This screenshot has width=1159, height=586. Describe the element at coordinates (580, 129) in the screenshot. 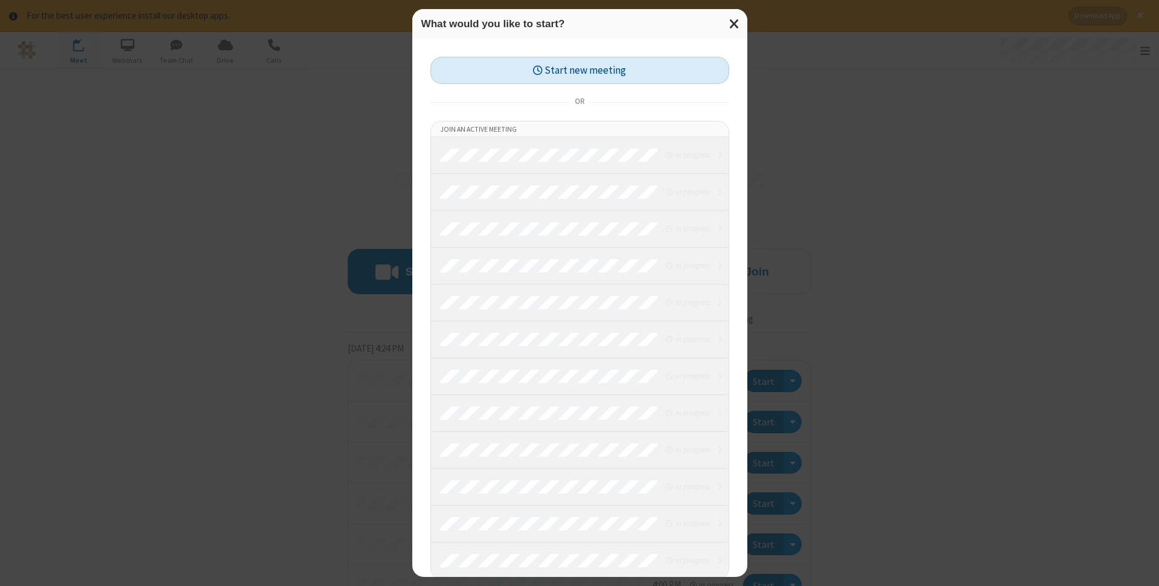

I see `li: Join an active meeting` at that location.